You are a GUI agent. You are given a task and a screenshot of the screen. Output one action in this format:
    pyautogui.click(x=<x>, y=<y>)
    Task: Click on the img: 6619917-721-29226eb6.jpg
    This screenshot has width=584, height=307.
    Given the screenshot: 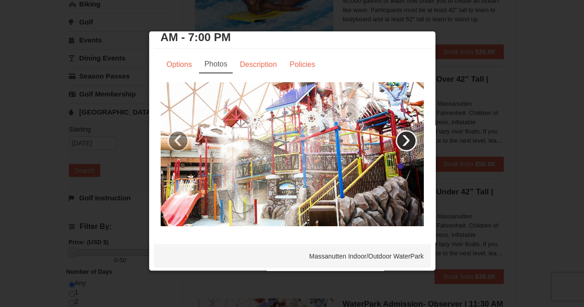 What is the action you would take?
    pyautogui.click(x=292, y=154)
    